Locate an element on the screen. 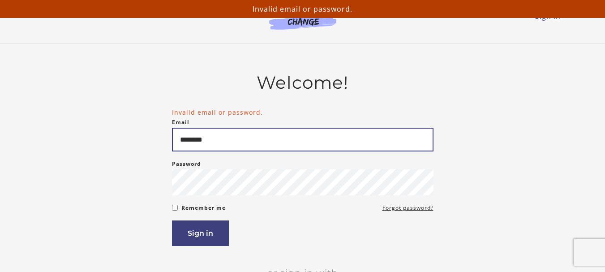 The width and height of the screenshot is (605, 272). a: Forgot password? is located at coordinates (408, 208).